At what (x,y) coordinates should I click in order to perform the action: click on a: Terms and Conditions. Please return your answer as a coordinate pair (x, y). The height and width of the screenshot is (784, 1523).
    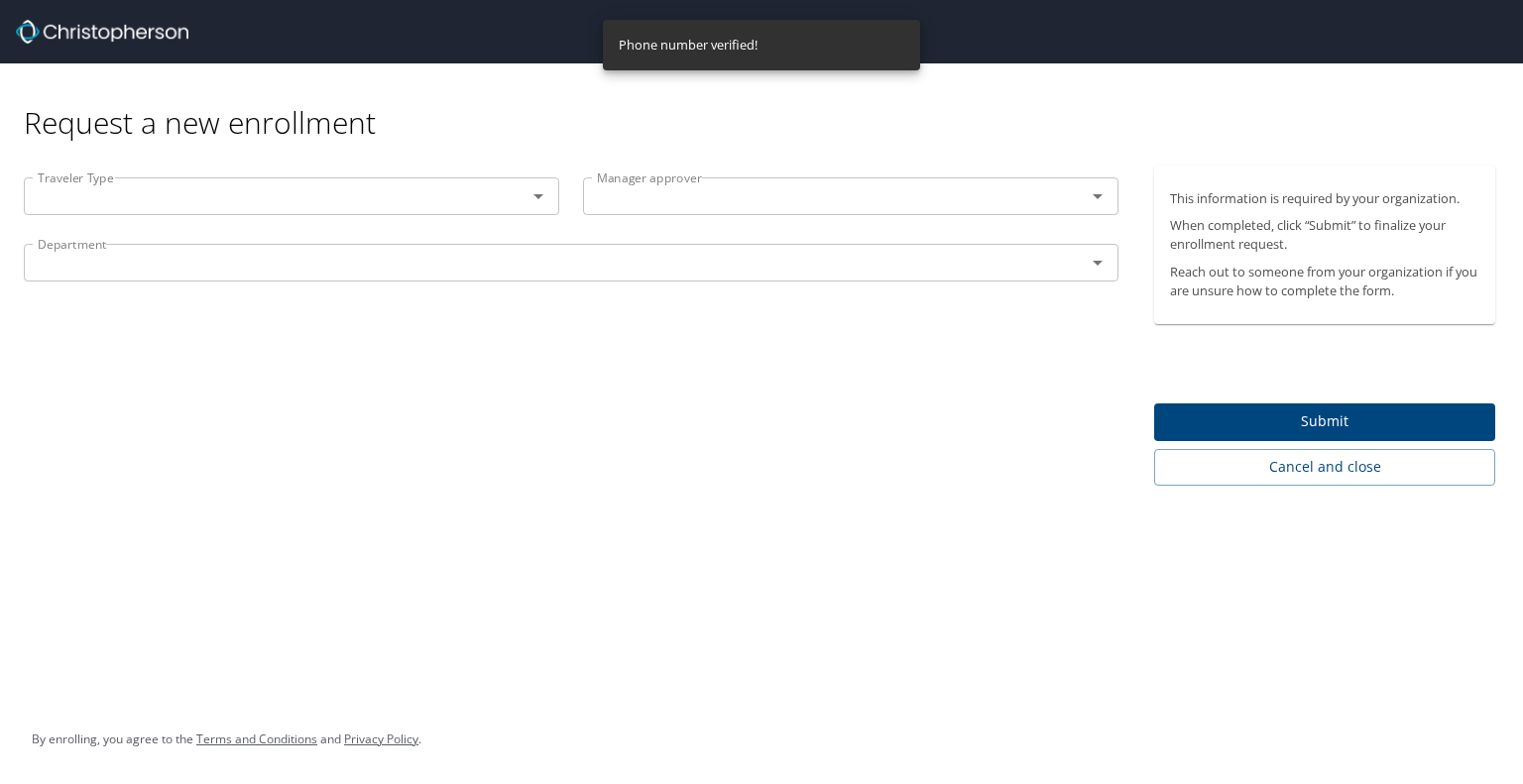
    Looking at the image, I should click on (257, 738).